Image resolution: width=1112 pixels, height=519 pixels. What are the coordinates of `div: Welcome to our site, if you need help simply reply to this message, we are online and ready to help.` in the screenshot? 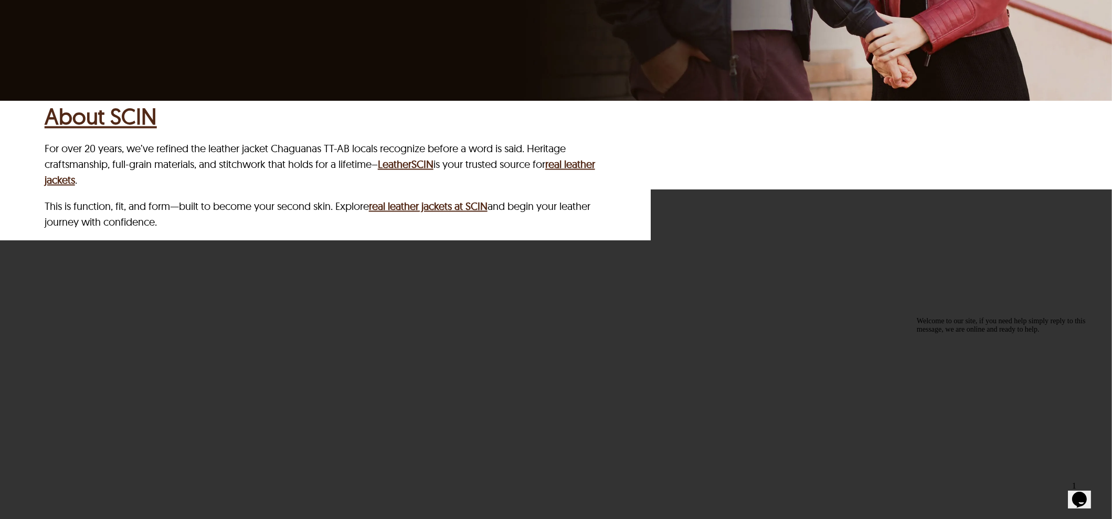 It's located at (99, 13).